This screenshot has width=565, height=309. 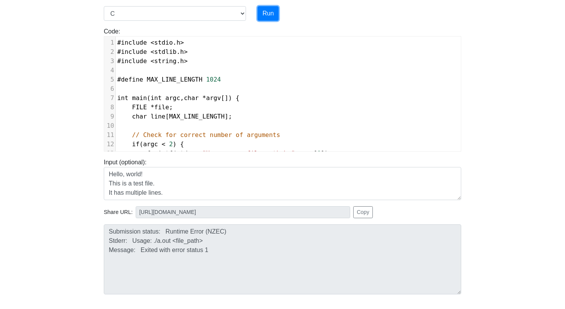 What do you see at coordinates (110, 89) in the screenshot?
I see `div: 6` at bounding box center [110, 89].